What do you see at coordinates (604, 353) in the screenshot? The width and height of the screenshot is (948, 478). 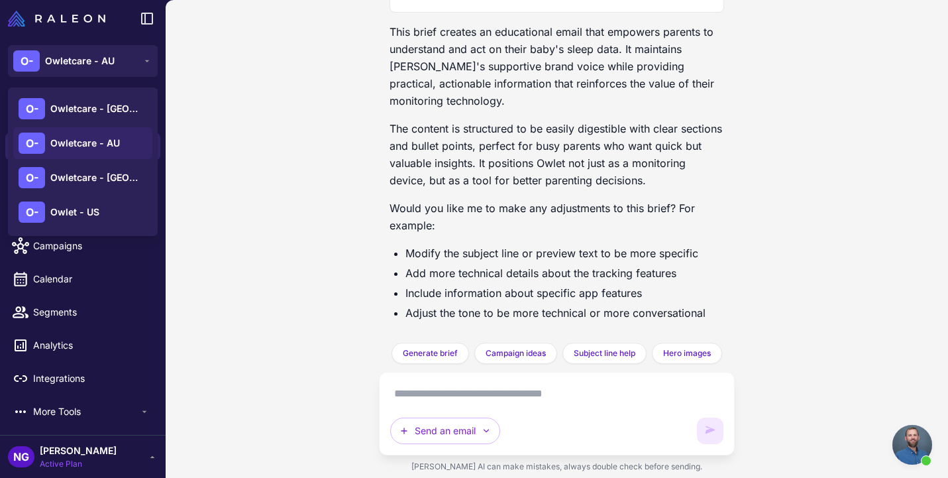 I see `button: Subject line help` at bounding box center [604, 353].